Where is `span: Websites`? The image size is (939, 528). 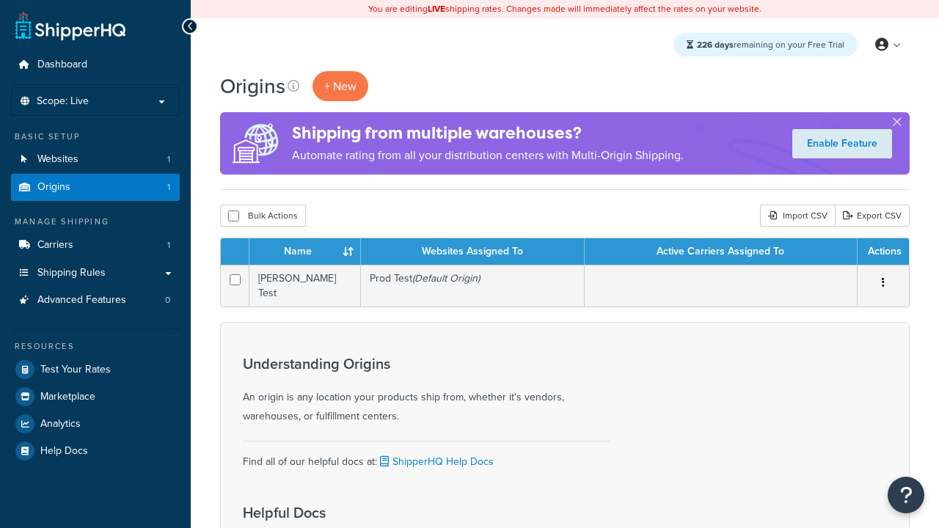
span: Websites is located at coordinates (58, 159).